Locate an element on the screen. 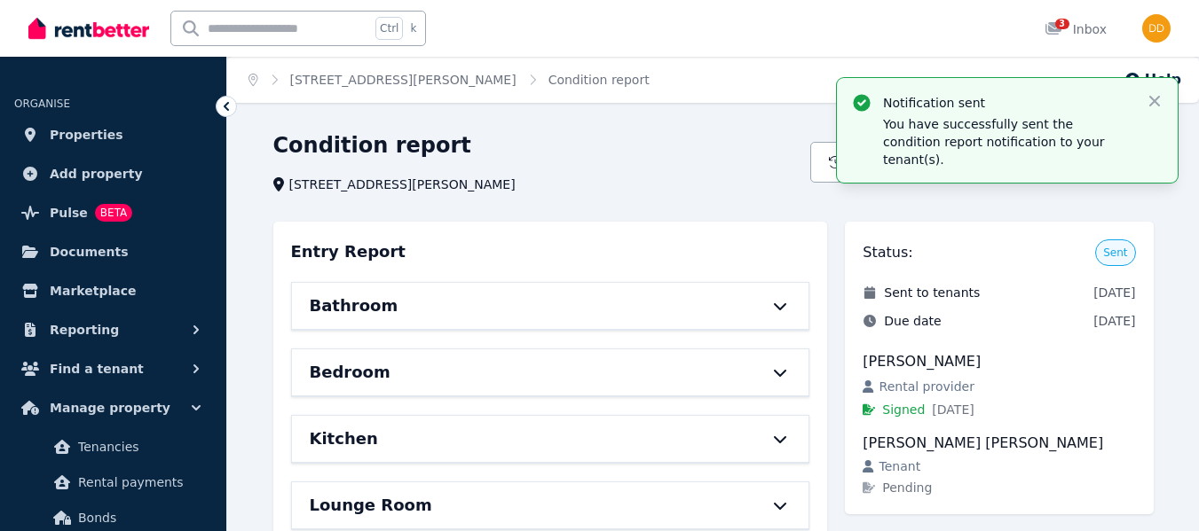  span: Properties is located at coordinates (86, 135).